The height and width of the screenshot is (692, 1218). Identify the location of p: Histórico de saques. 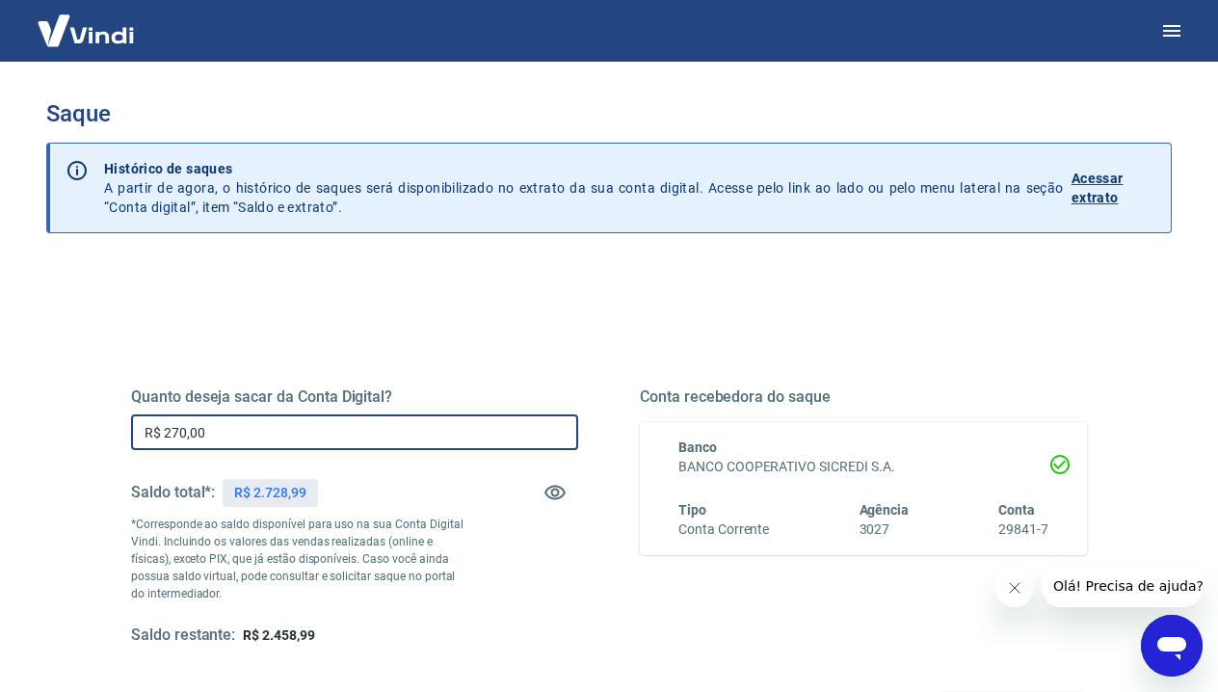
(584, 169).